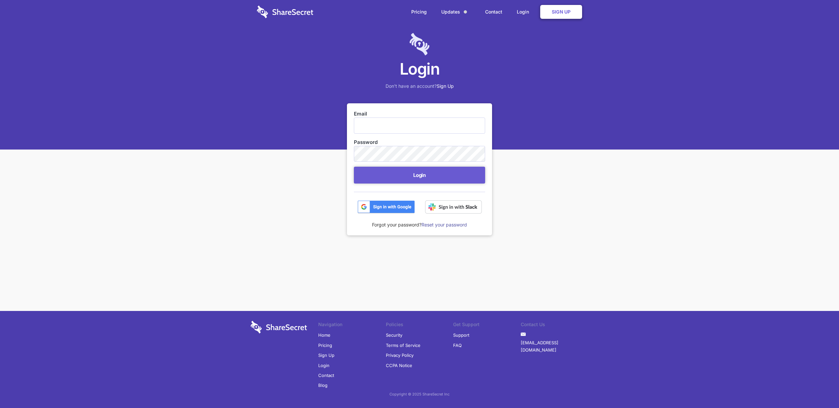 The width and height of the screenshot is (839, 408). I want to click on li: Contact Us, so click(555, 325).